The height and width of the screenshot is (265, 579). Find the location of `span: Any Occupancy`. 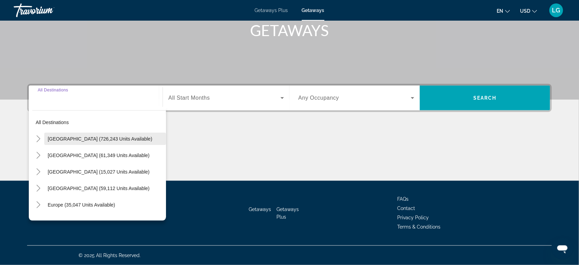

span: Any Occupancy is located at coordinates (319, 97).